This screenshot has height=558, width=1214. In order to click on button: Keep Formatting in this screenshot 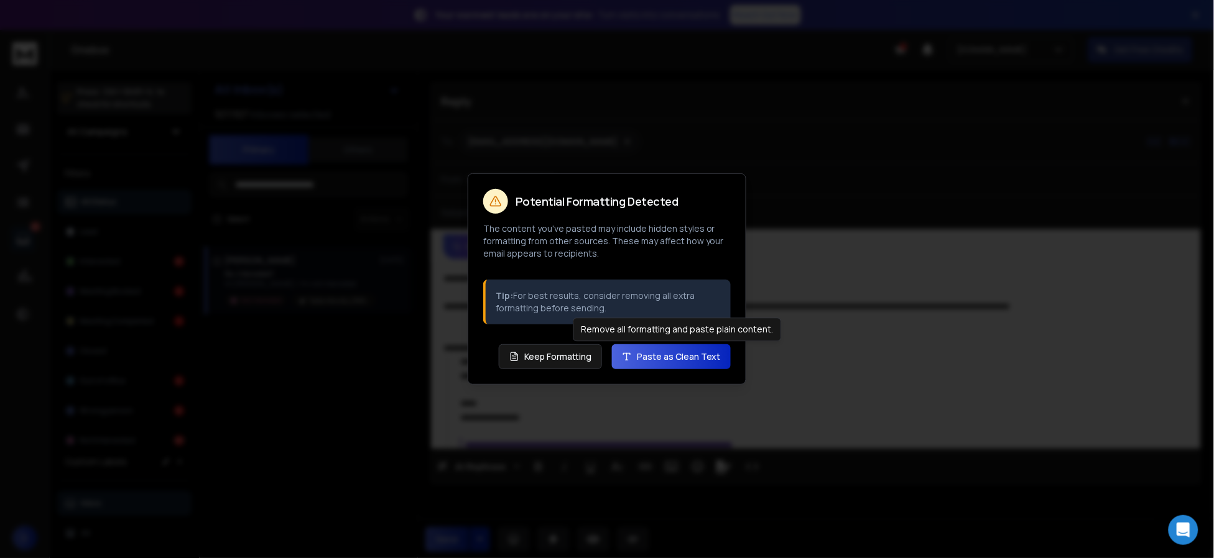, I will do `click(550, 357)`.